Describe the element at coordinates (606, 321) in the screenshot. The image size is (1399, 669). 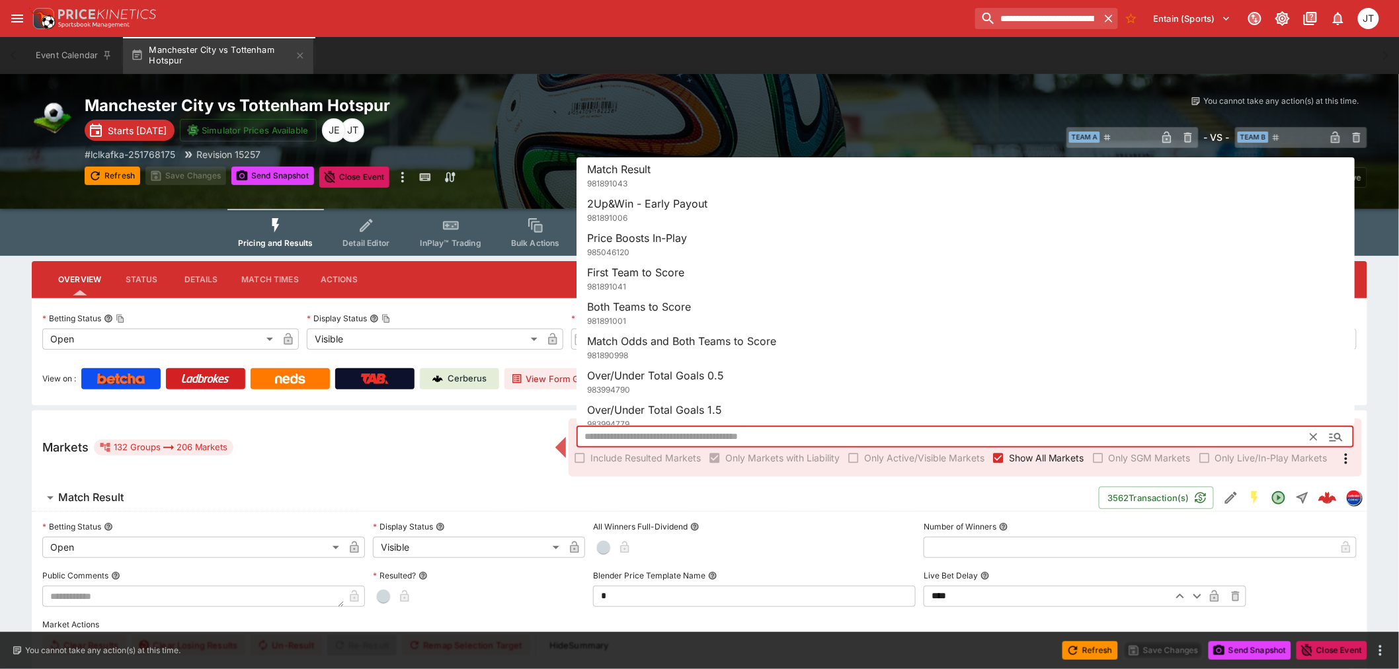
I see `span: 981891001` at that location.